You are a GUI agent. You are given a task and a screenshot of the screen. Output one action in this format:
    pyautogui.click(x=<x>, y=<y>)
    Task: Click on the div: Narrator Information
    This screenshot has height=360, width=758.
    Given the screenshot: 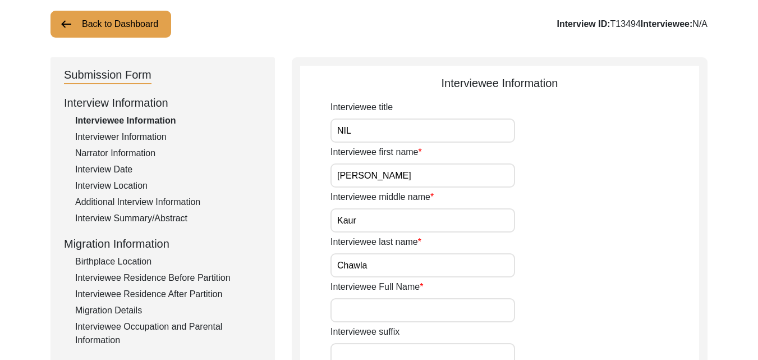 What is the action you would take?
    pyautogui.click(x=168, y=153)
    